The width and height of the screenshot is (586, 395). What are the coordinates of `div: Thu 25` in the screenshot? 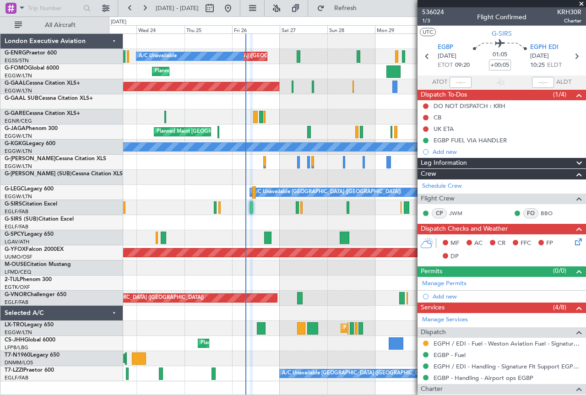 It's located at (208, 29).